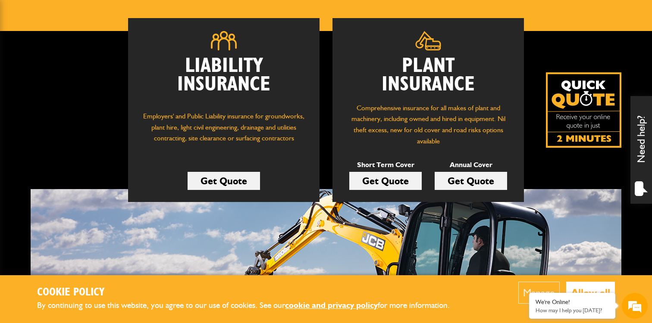 The height and width of the screenshot is (323, 652). I want to click on p: Annual Cover, so click(471, 165).